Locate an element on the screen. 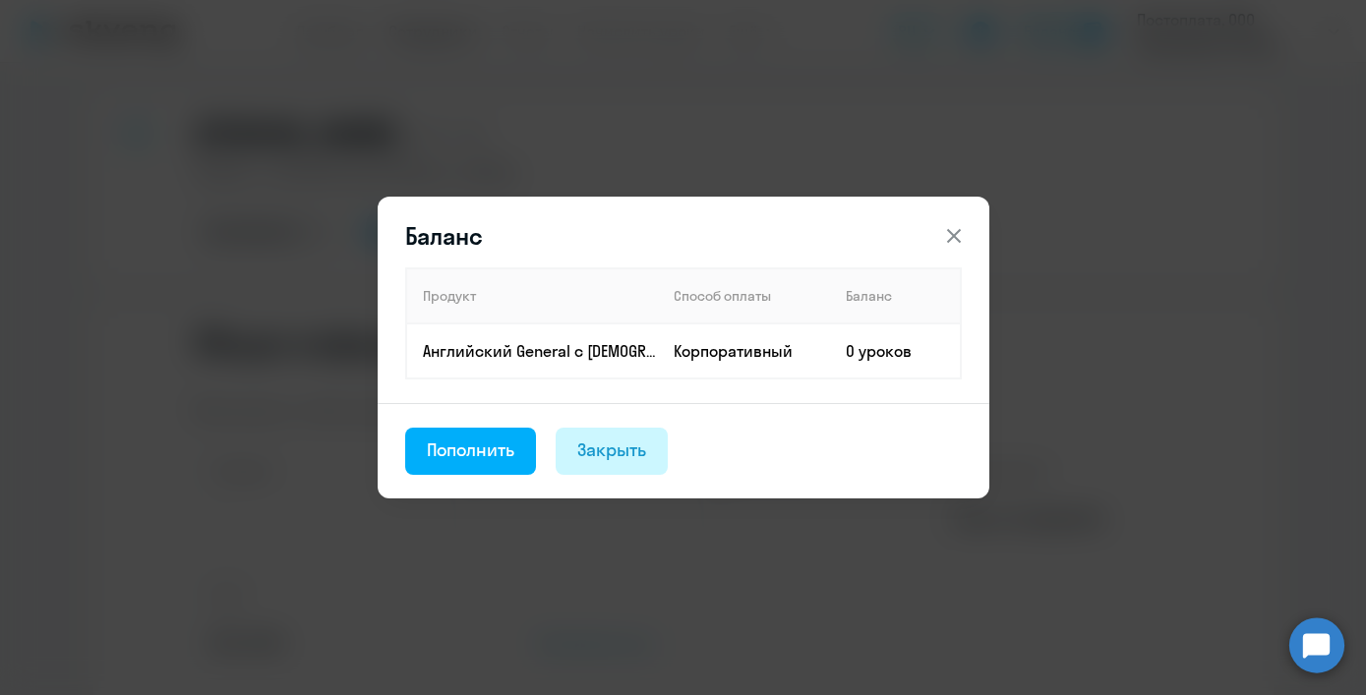 Image resolution: width=1366 pixels, height=695 pixels. td: Корпоративный is located at coordinates (744, 351).